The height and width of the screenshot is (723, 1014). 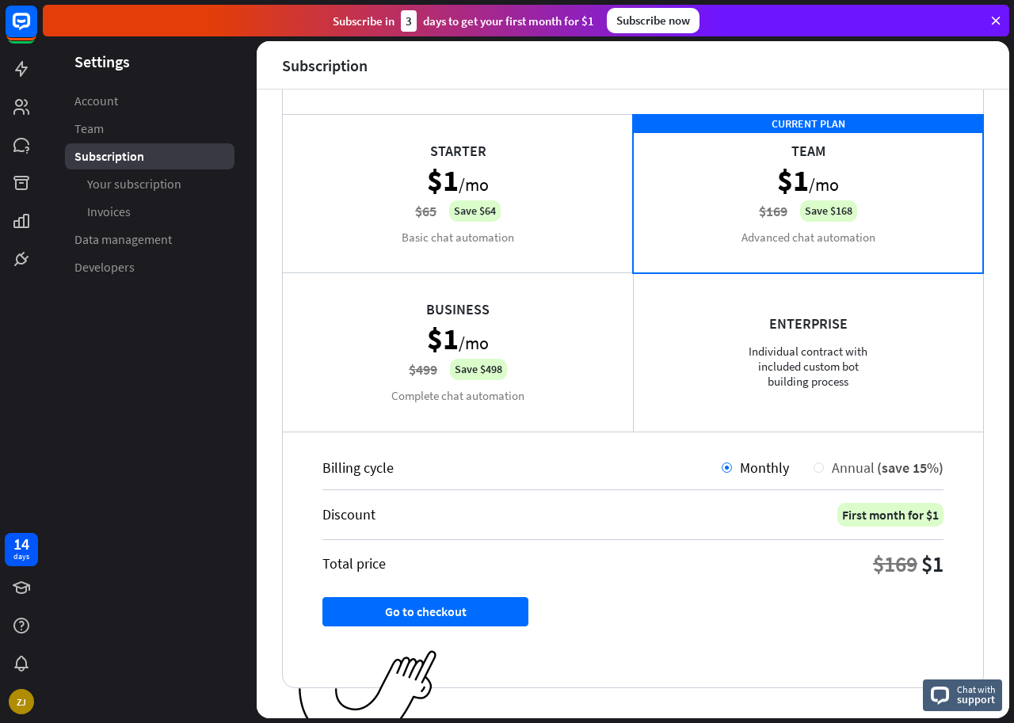 What do you see at coordinates (21, 557) in the screenshot?
I see `div: days` at bounding box center [21, 557].